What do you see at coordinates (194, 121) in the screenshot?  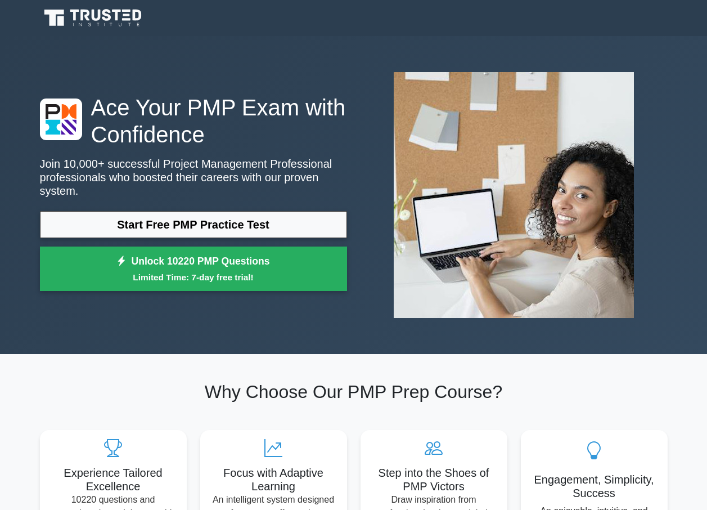 I see `h1: Ace Your PMP Exam with Confidence` at bounding box center [194, 121].